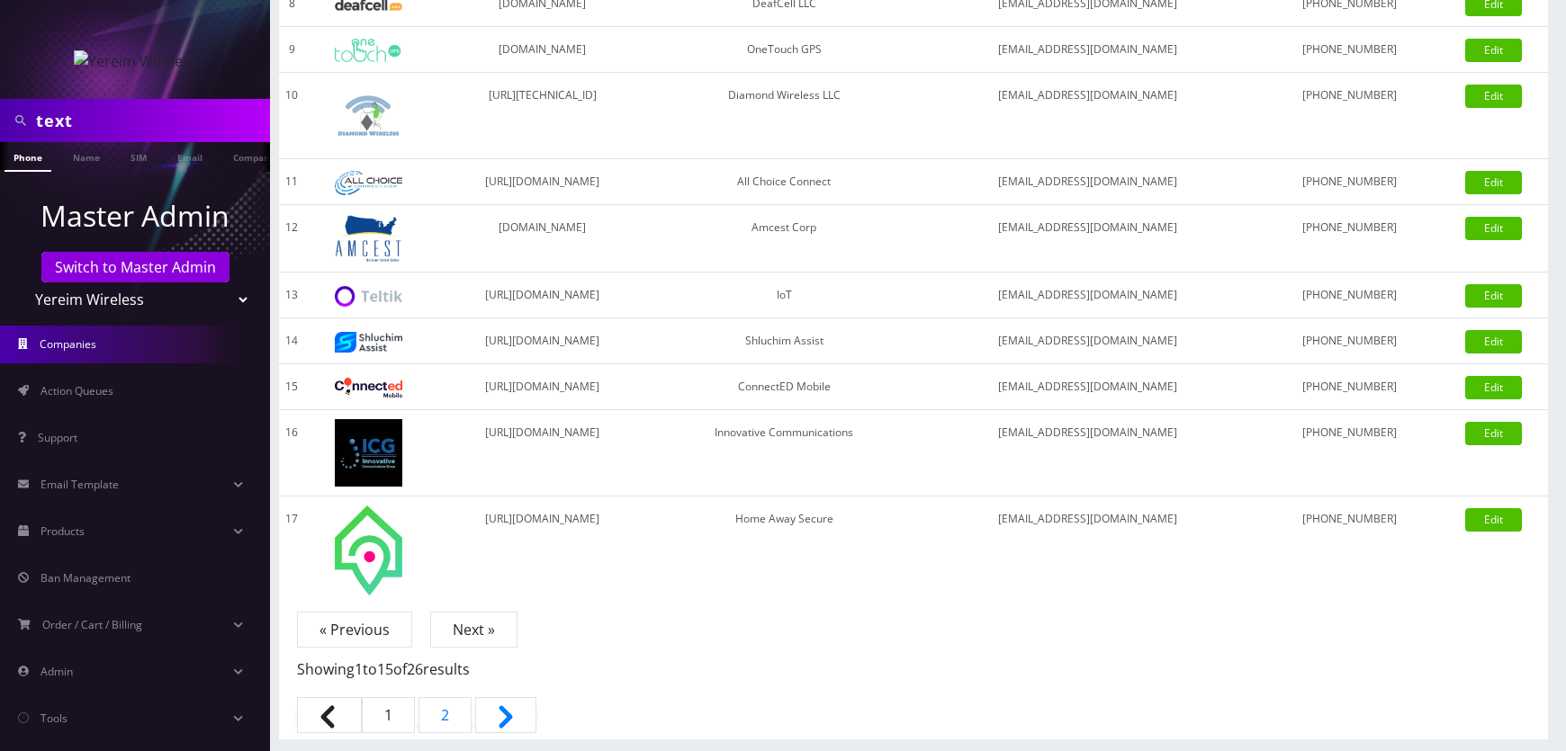 The image size is (1566, 751). Describe the element at coordinates (368, 183) in the screenshot. I see `img: All Choice Connect` at that location.